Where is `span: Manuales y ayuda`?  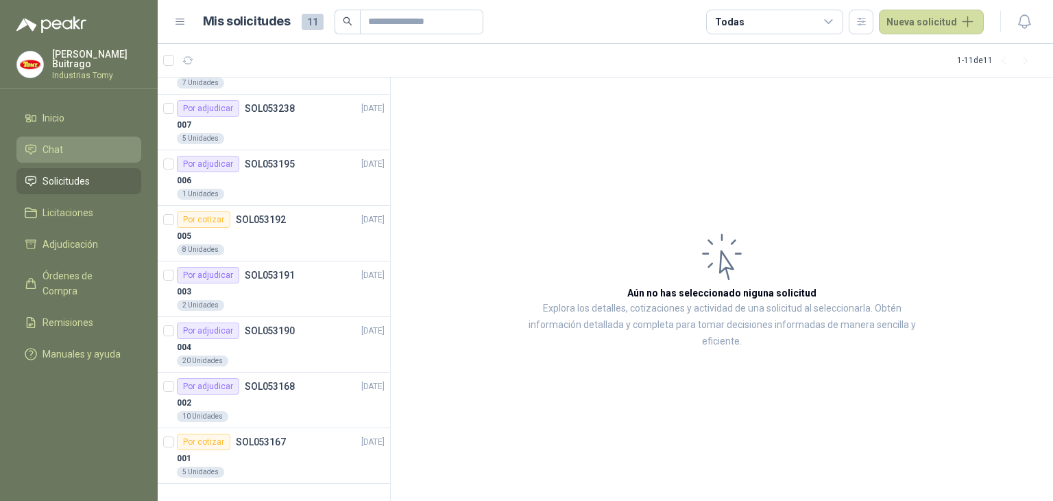
span: Manuales y ayuda is located at coordinates (82, 354).